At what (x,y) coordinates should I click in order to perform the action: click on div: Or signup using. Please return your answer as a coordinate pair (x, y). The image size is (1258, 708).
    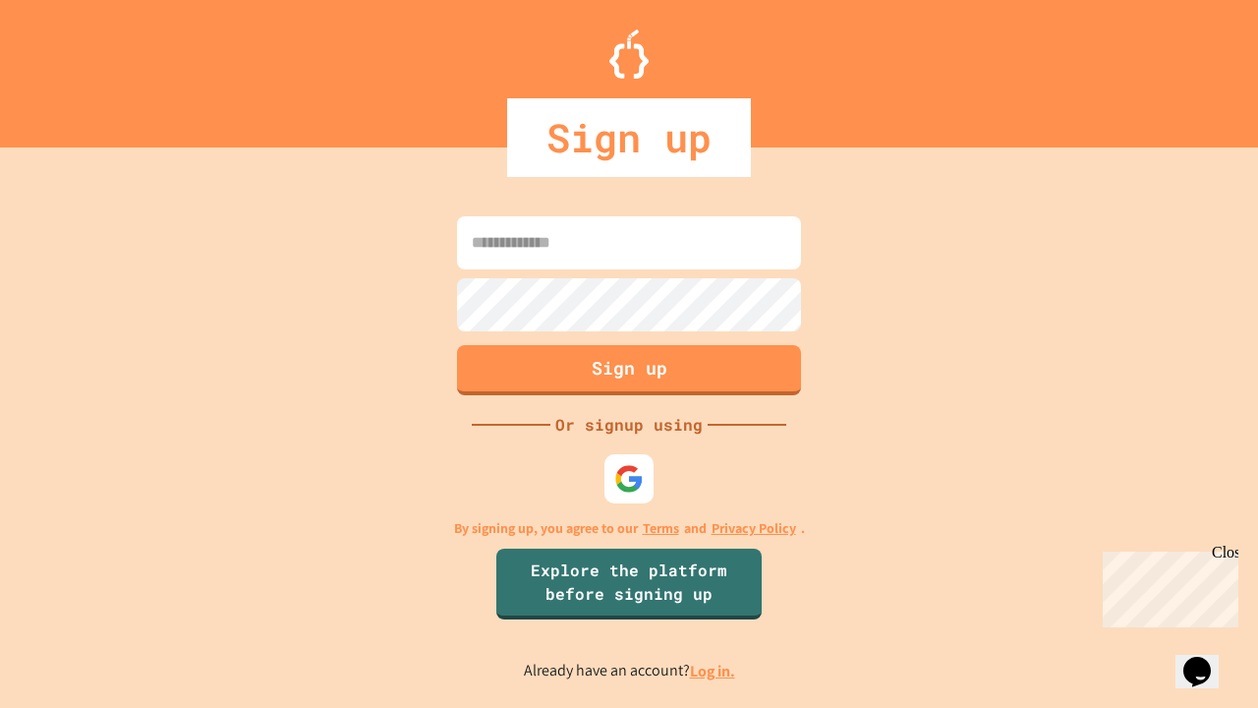
    Looking at the image, I should click on (629, 425).